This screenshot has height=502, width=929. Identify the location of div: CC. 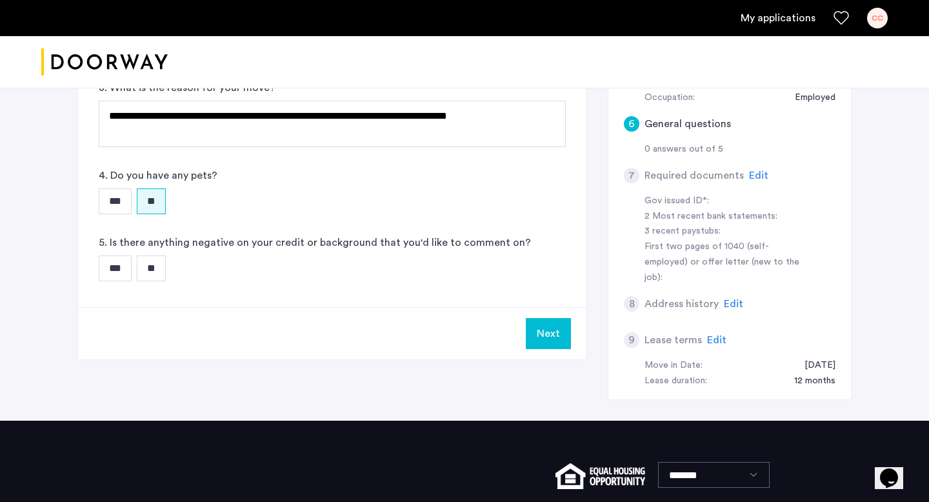
(878, 18).